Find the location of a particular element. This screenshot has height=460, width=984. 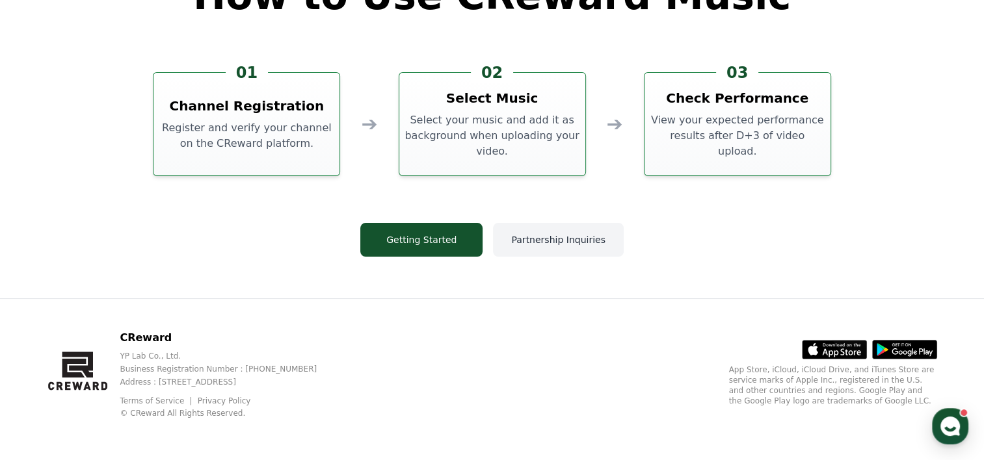

p: © CReward All Rights Reserved. is located at coordinates (228, 414).